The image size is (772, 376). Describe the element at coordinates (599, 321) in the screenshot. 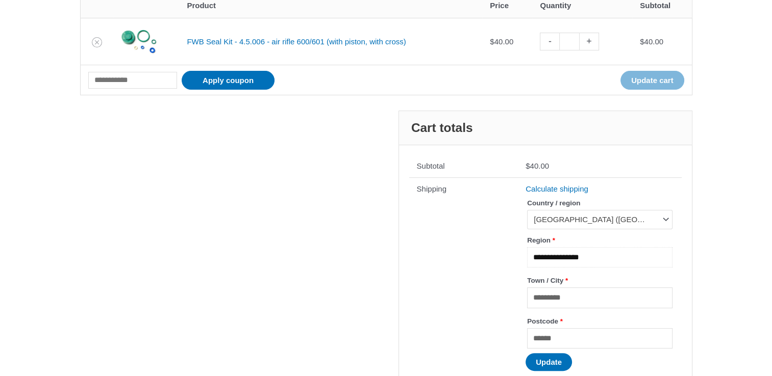

I see `label: Postcode` at that location.